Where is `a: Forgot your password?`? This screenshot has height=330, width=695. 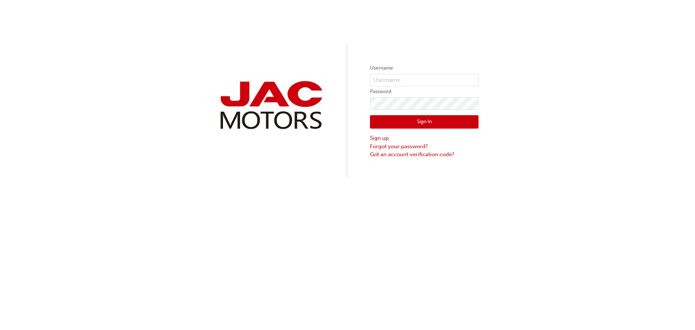 a: Forgot your password? is located at coordinates (424, 146).